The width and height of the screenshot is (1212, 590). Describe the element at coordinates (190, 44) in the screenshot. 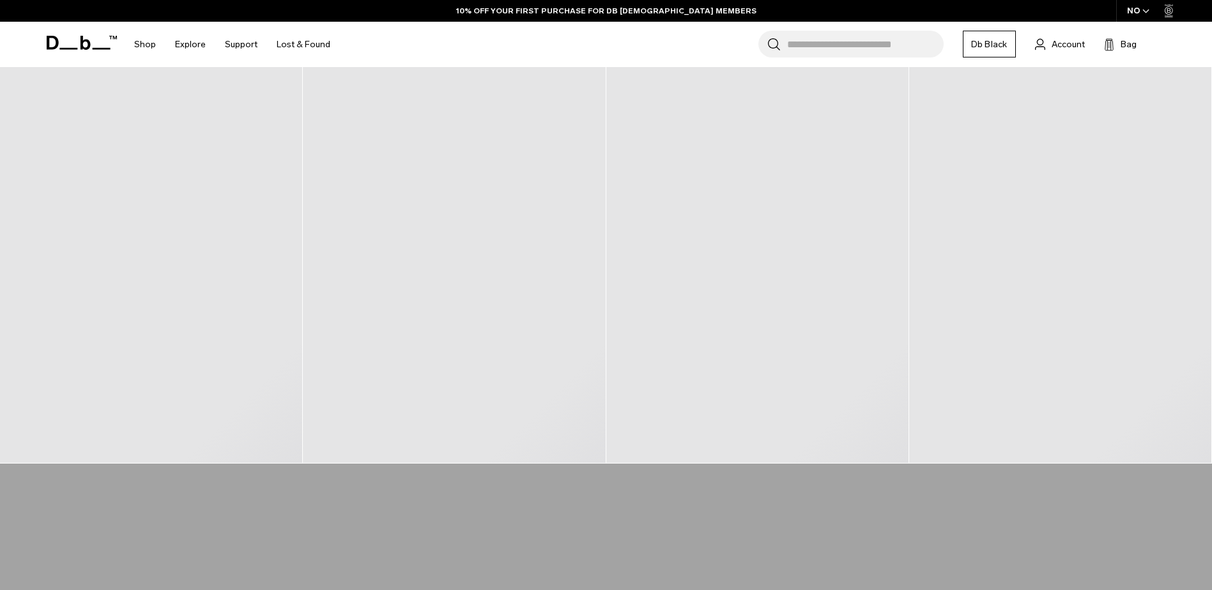

I see `a: Explore` at that location.